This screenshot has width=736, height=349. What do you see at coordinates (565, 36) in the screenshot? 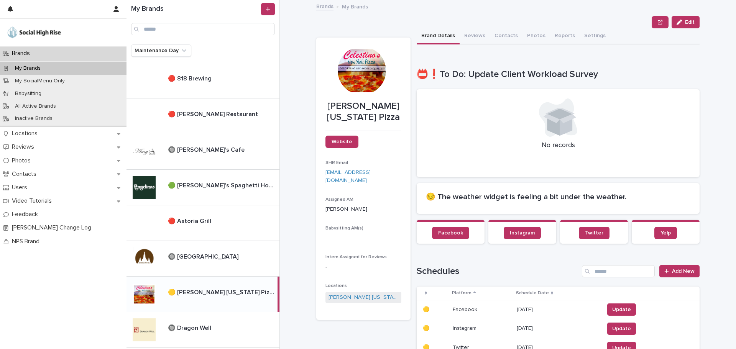
I see `button: Reports` at bounding box center [565, 36].